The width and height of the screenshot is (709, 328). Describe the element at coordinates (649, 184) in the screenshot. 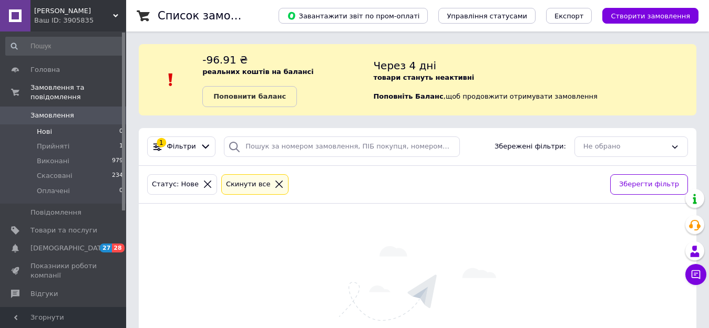

I see `span: Зберегти фільтр` at that location.